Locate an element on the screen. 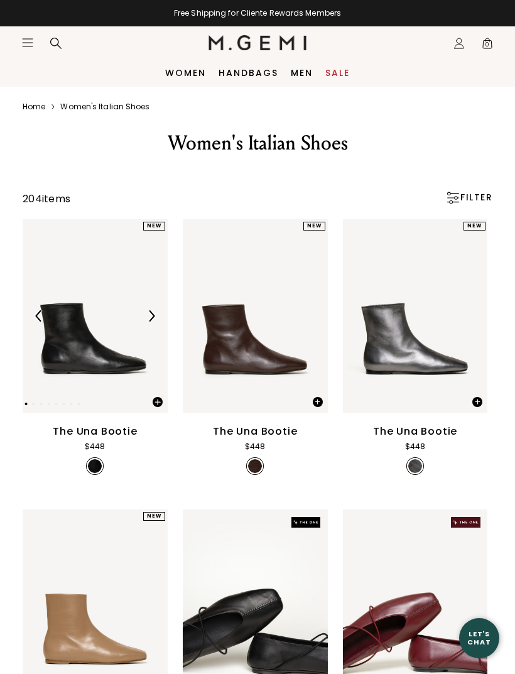  a: Home is located at coordinates (34, 107).